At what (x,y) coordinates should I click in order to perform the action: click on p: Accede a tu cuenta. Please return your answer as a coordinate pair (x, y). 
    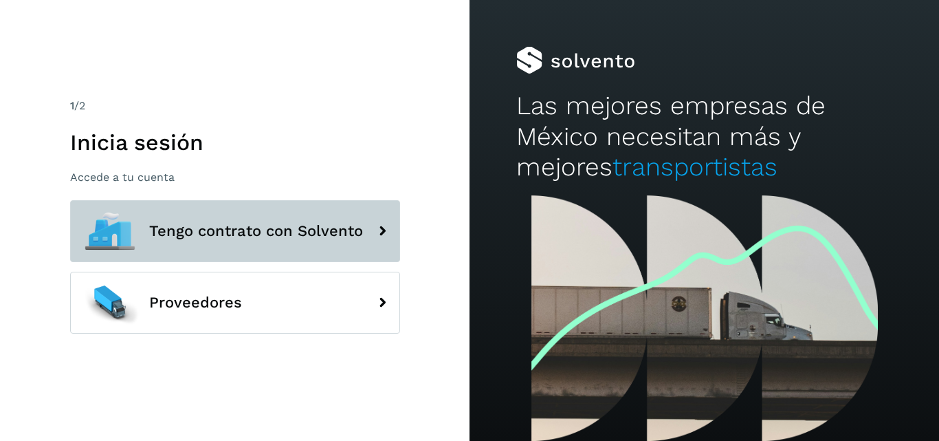
    Looking at the image, I should click on (235, 177).